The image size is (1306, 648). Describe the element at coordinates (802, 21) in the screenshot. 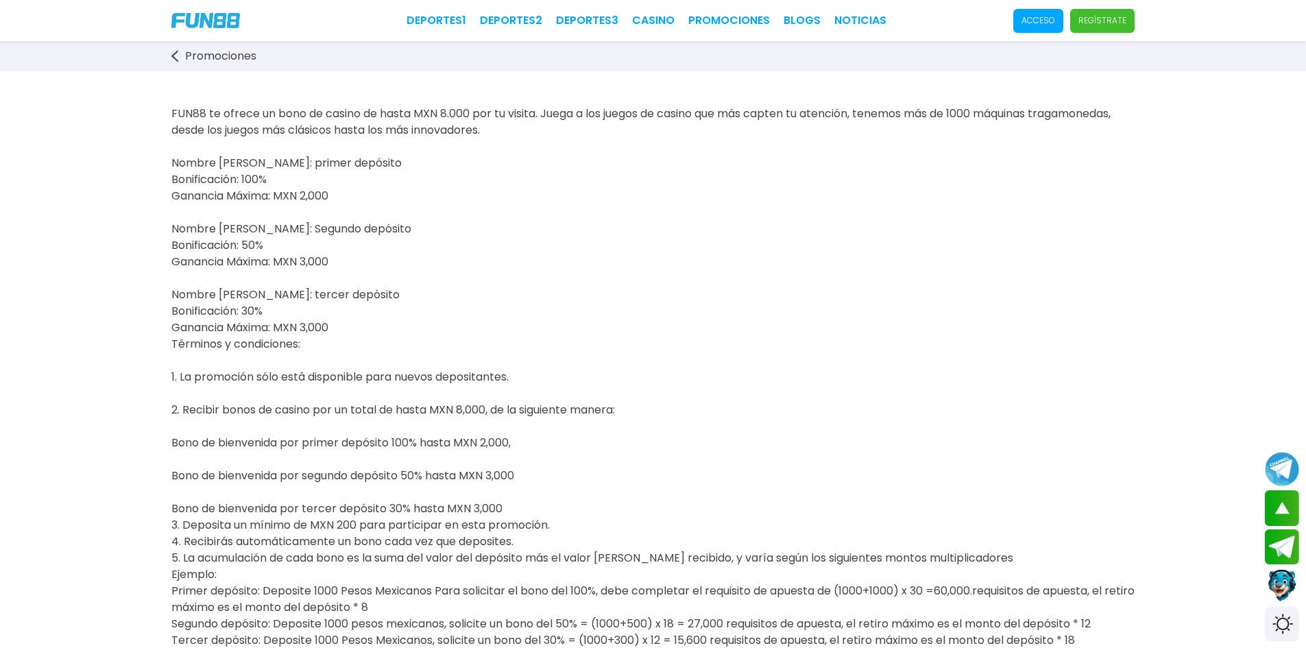

I see `a: BLOGS` at that location.